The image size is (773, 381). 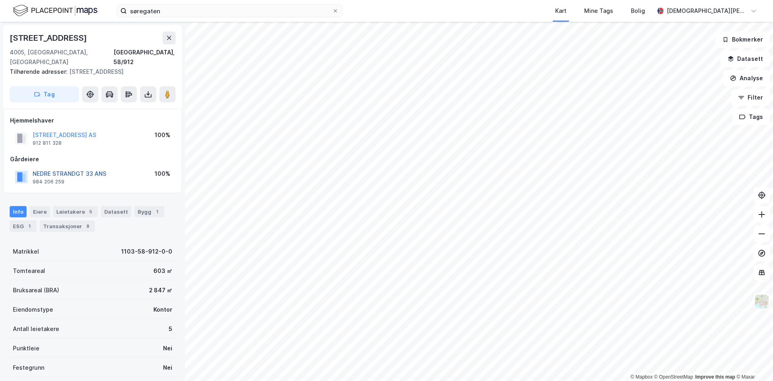 I want to click on div: Kart, so click(x=561, y=11).